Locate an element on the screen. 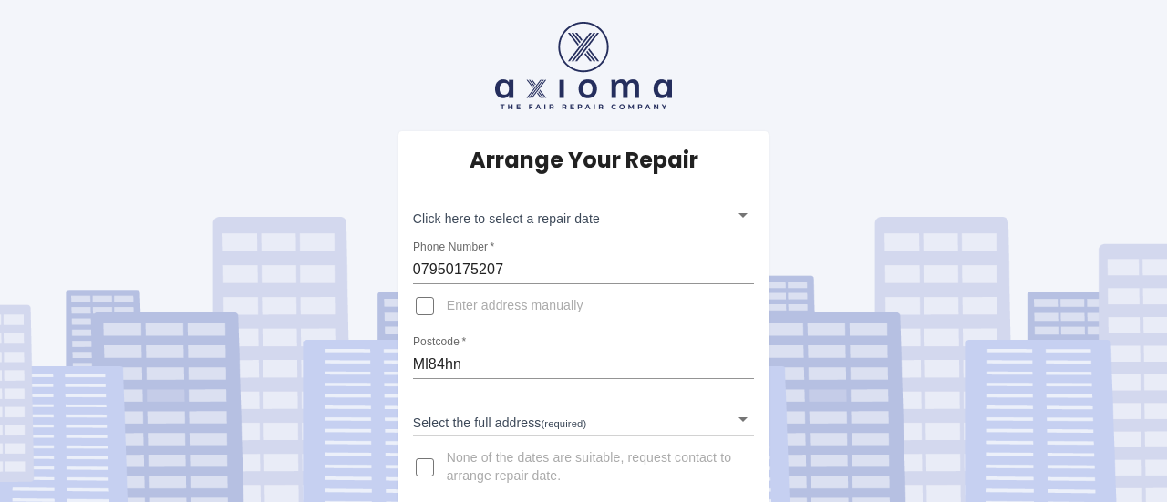 The width and height of the screenshot is (1167, 502). h5: Arrange Your Repair is located at coordinates (584, 160).